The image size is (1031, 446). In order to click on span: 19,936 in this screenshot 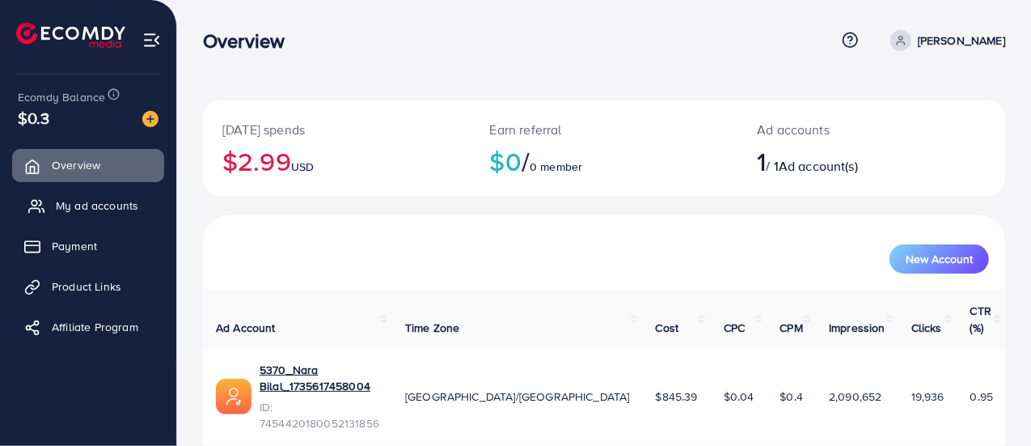, I will do `click(928, 396)`.